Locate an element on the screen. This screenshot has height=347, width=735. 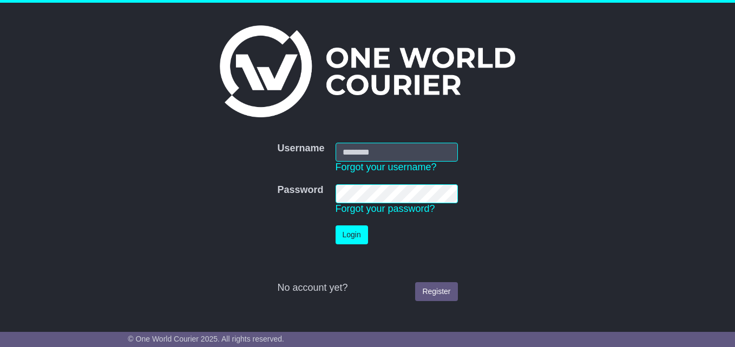
a: Forgot your username? is located at coordinates (386, 167).